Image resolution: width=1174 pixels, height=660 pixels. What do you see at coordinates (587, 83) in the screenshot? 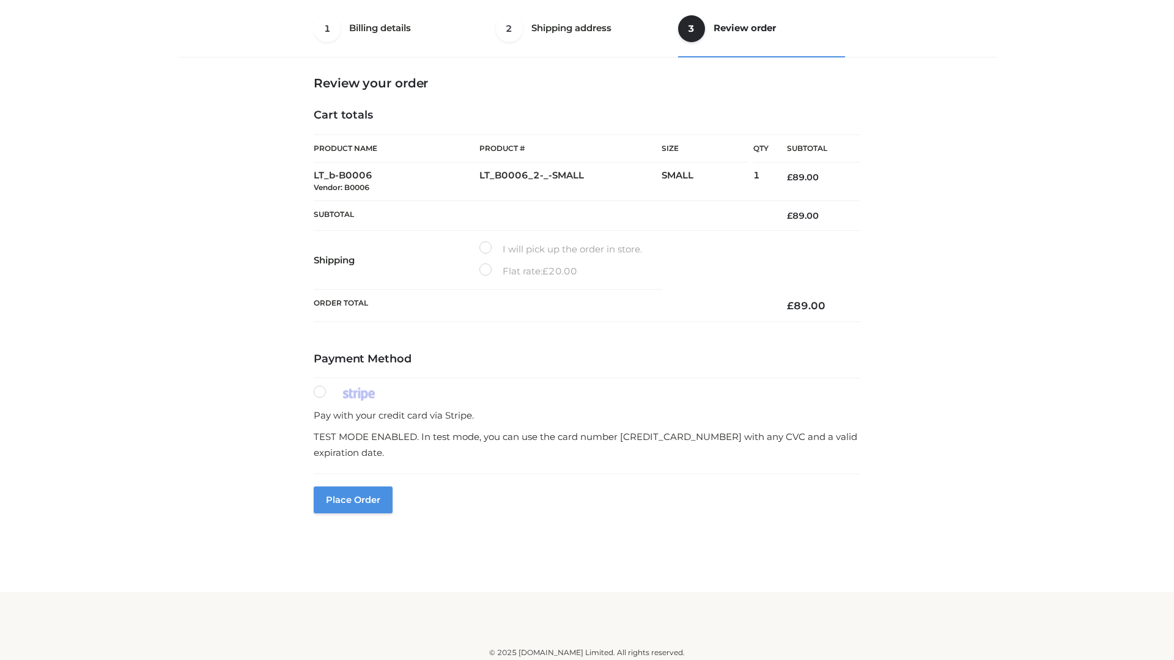
I see `h3: Review your order` at bounding box center [587, 83].